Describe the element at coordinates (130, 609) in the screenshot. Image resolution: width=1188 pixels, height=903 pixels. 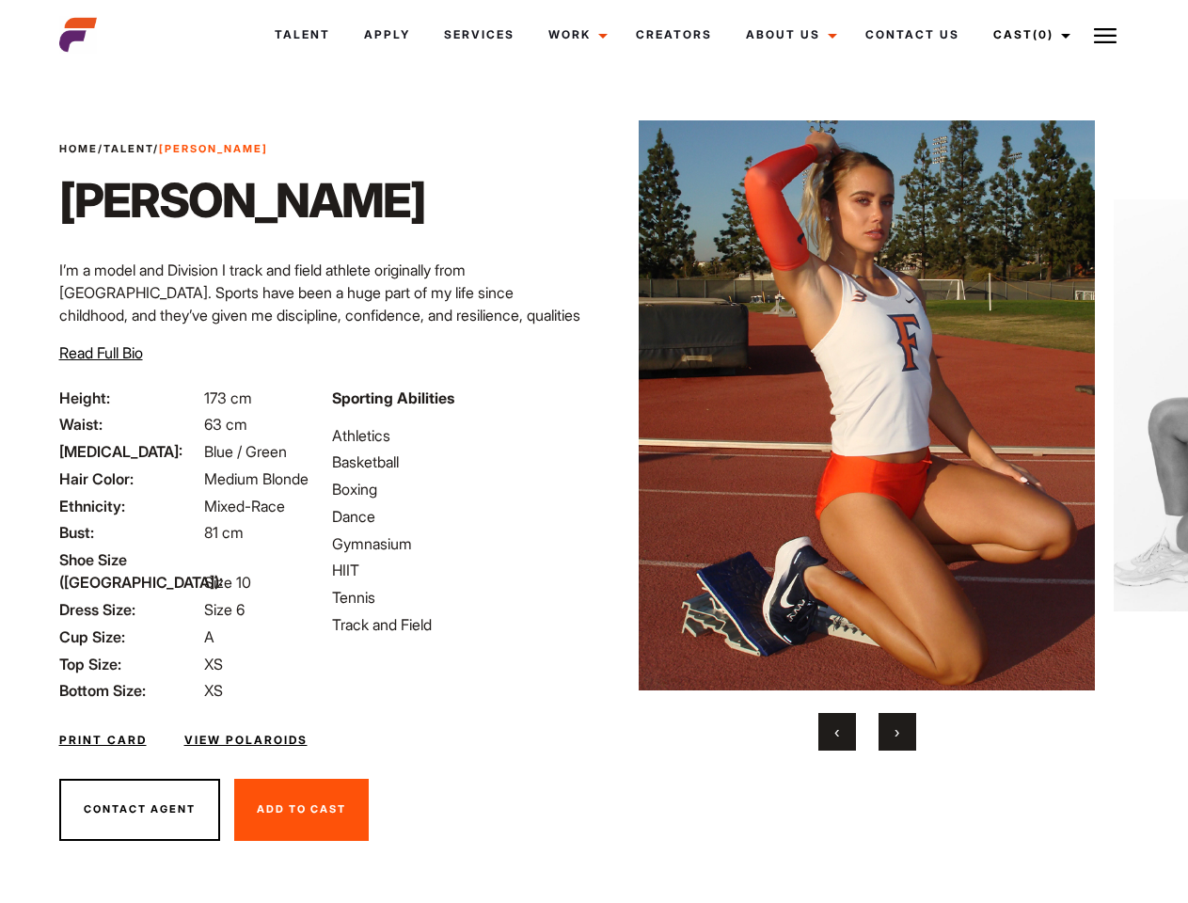
I see `span: Dress Size:` at that location.